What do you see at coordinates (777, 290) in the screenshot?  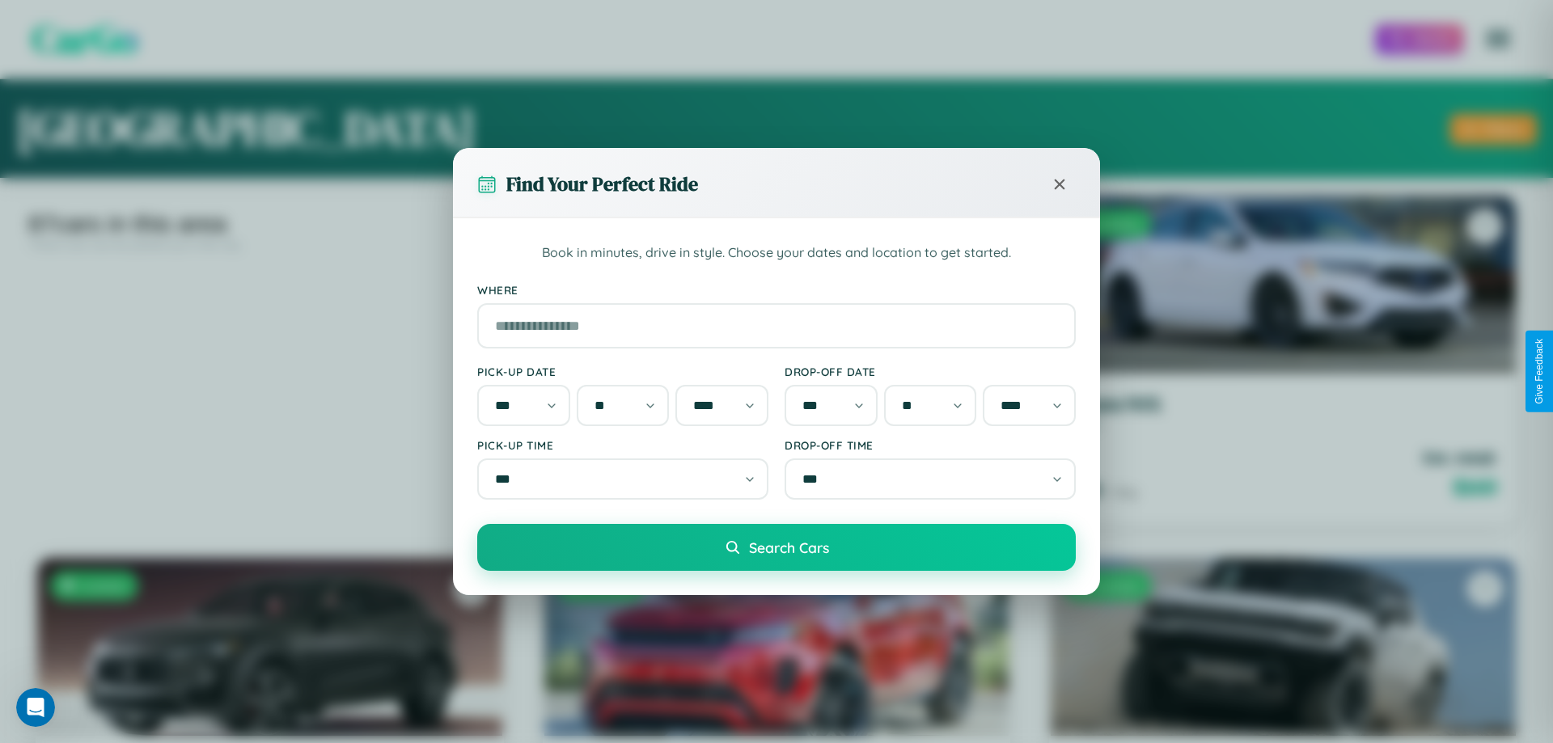 I see `label: Where` at bounding box center [777, 290].